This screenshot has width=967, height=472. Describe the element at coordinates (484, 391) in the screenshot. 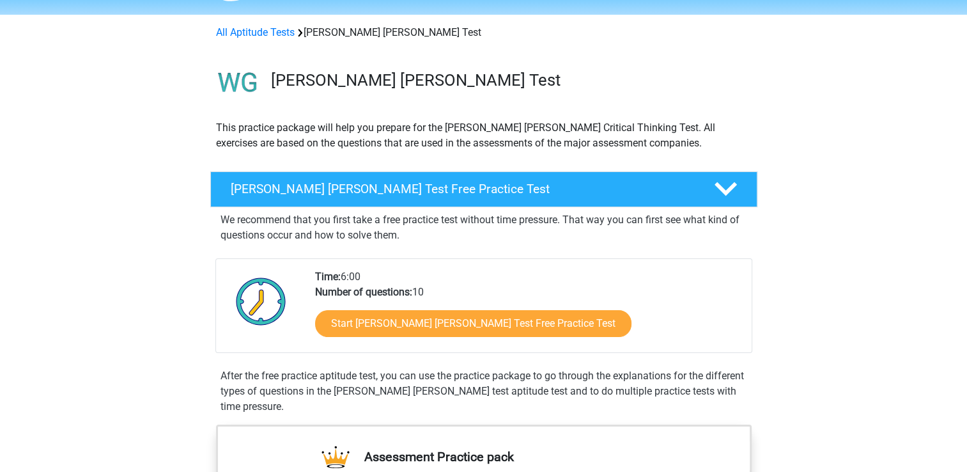

I see `div: After the free practice aptitude test, you can use the practice package to go through the explana...` at that location.